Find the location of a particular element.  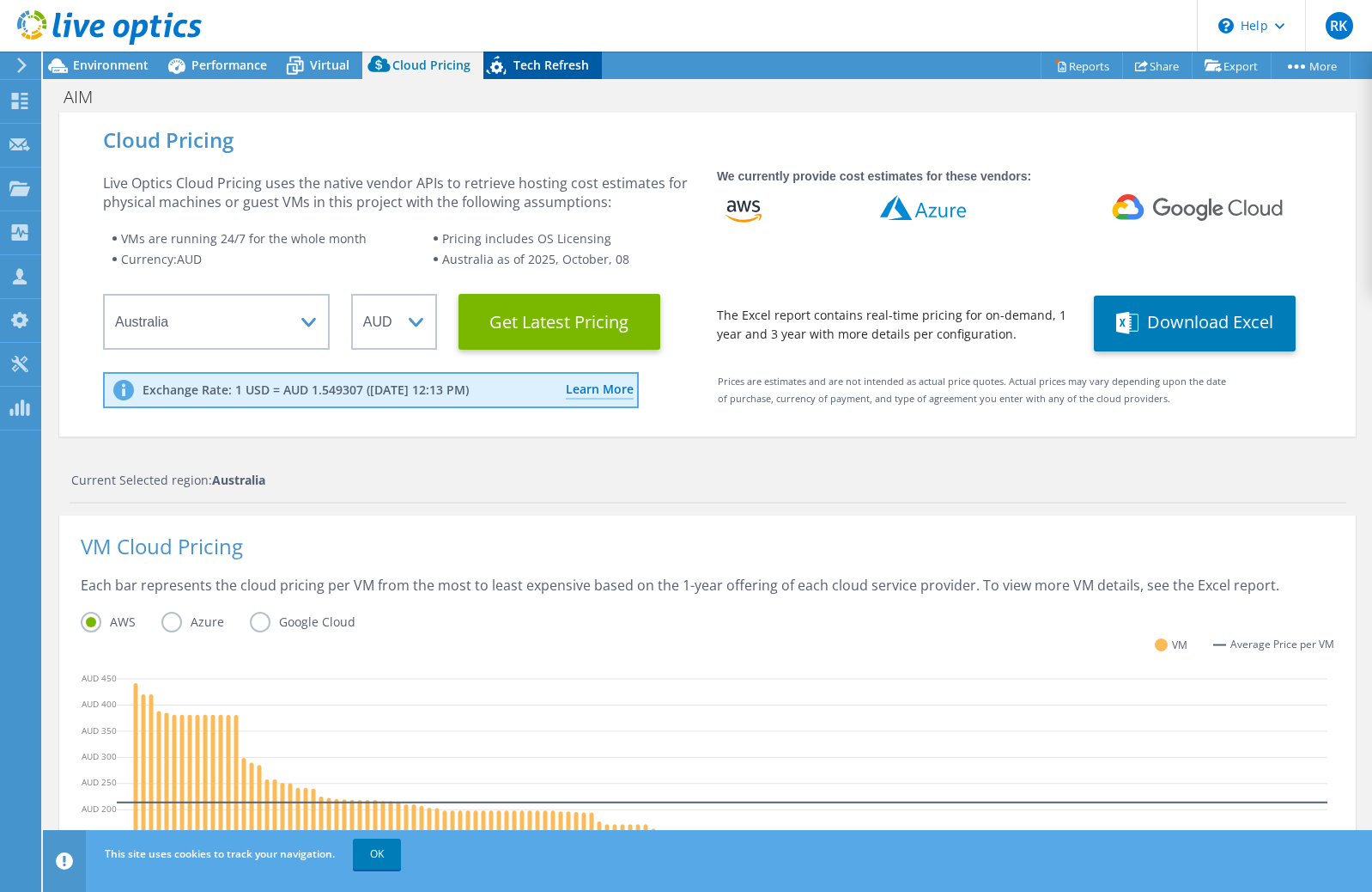

a: Share is located at coordinates (1158, 65).